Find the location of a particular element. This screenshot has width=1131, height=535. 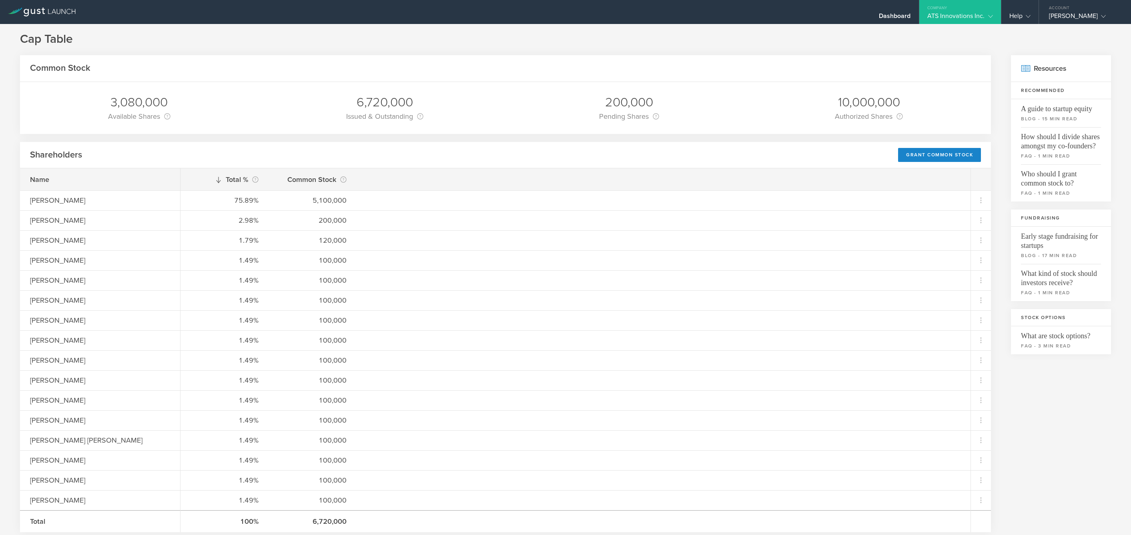

div: Grant Common Stock is located at coordinates (939, 155).